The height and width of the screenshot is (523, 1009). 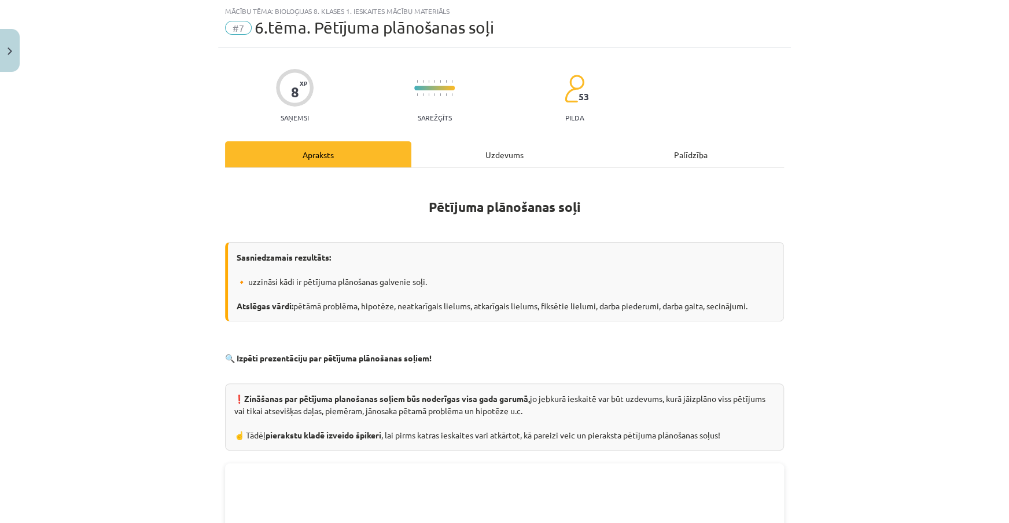 What do you see at coordinates (575, 117) in the screenshot?
I see `p: pilda` at bounding box center [575, 117].